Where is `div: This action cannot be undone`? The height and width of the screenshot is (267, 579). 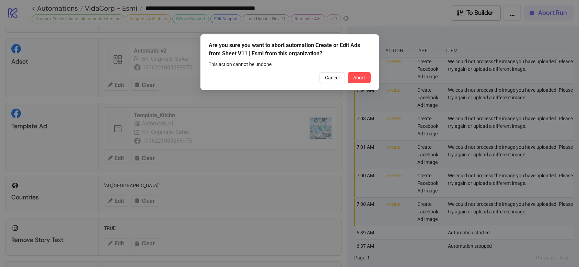
div: This action cannot be undone is located at coordinates (290, 64).